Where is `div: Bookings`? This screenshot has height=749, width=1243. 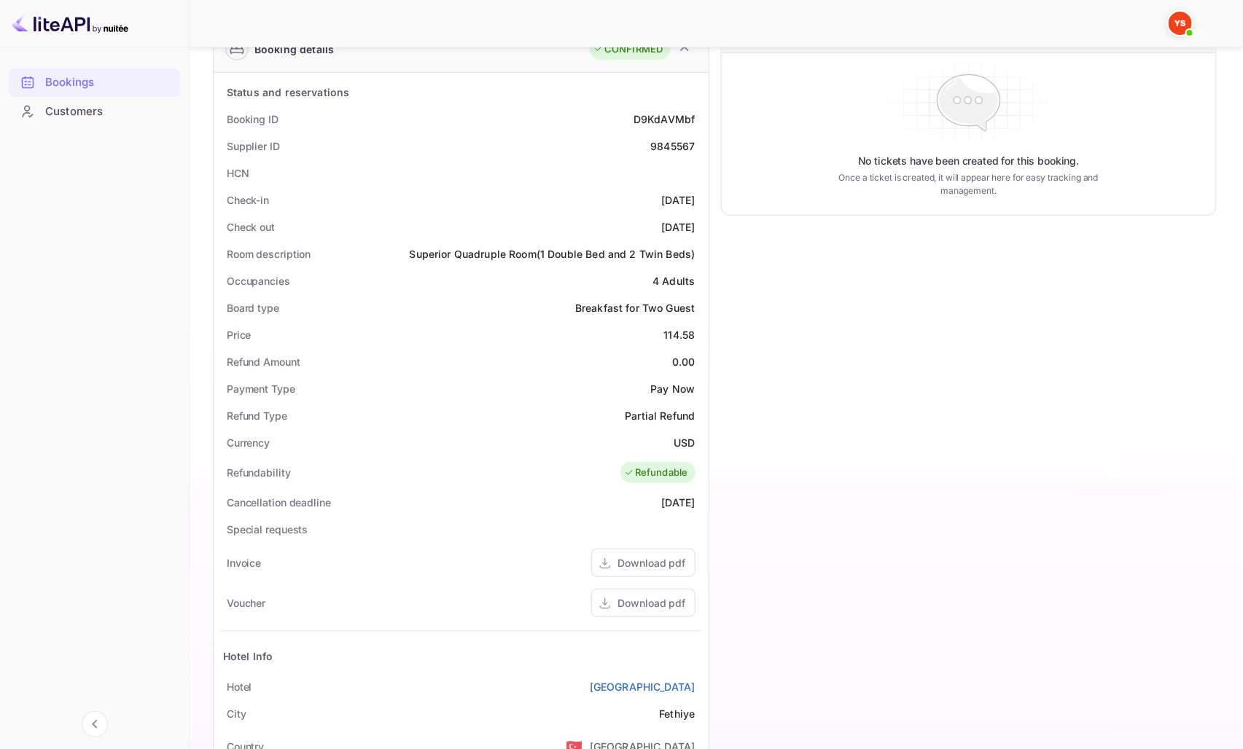
div: Bookings is located at coordinates (94, 82).